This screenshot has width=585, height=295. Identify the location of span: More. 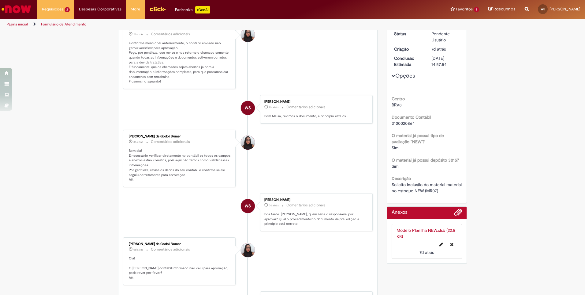
(135, 9).